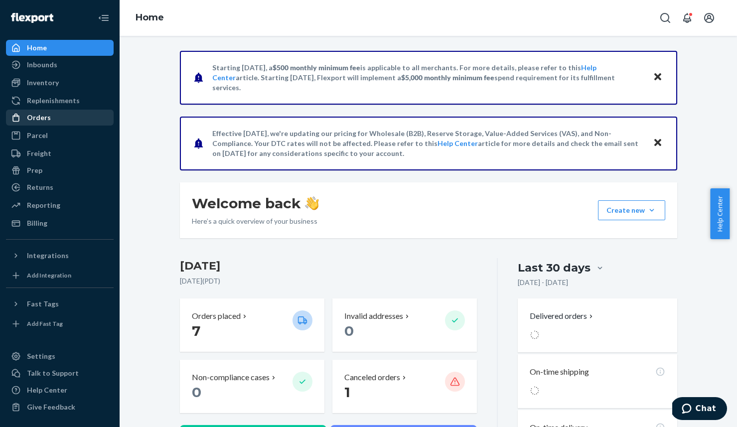 The height and width of the screenshot is (427, 737). I want to click on div: Settings, so click(41, 356).